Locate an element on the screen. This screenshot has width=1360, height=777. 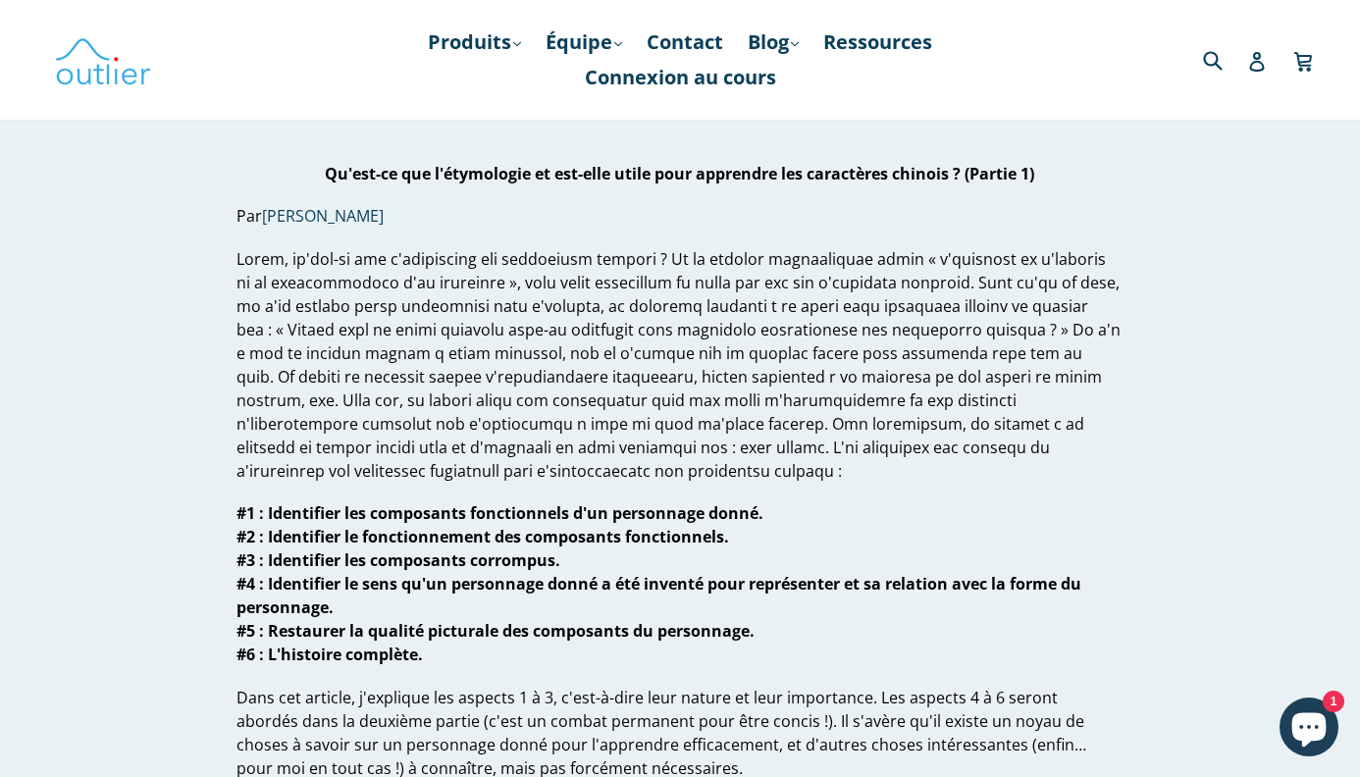
font: Qu'est-ce que l'étymologie et est-elle utile pour apprendre les caractères chinois ? (Partie 1) is located at coordinates (679, 174).